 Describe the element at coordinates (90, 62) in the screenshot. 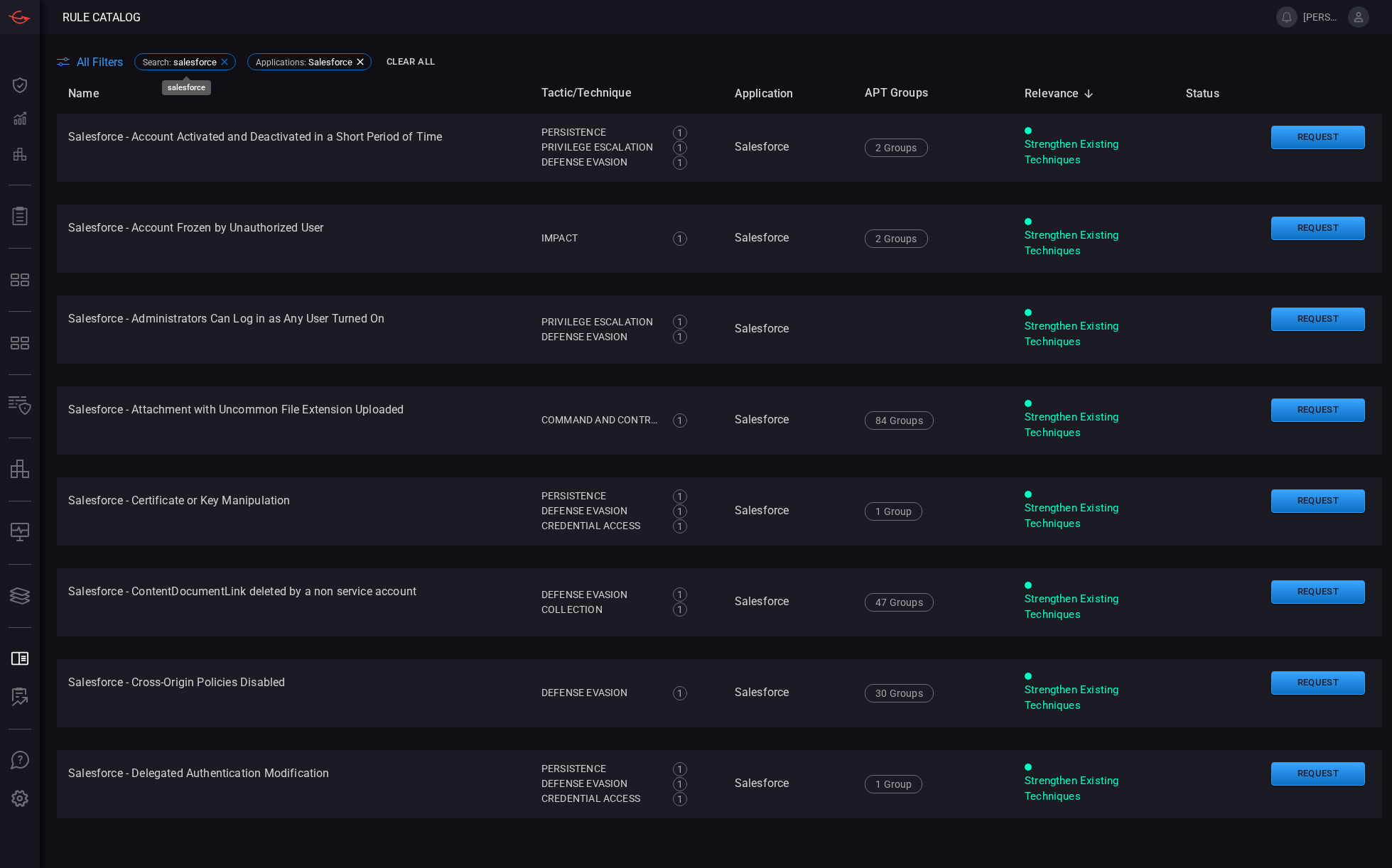

I see `button: All Filters` at that location.